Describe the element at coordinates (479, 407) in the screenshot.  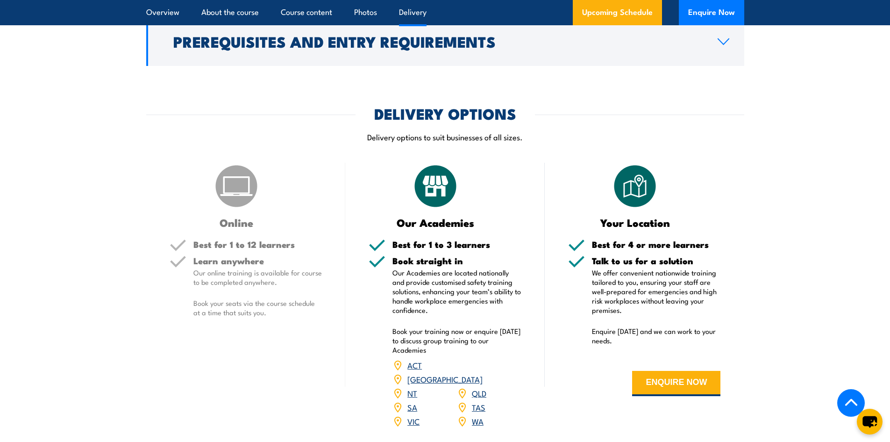
I see `a: TAS` at that location.